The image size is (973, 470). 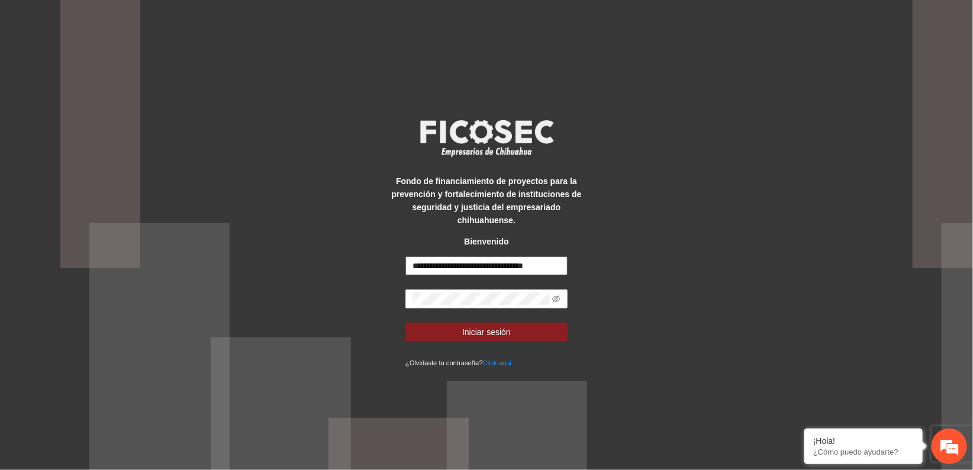 What do you see at coordinates (863, 441) in the screenshot?
I see `div: ¡Hola!` at bounding box center [863, 441].